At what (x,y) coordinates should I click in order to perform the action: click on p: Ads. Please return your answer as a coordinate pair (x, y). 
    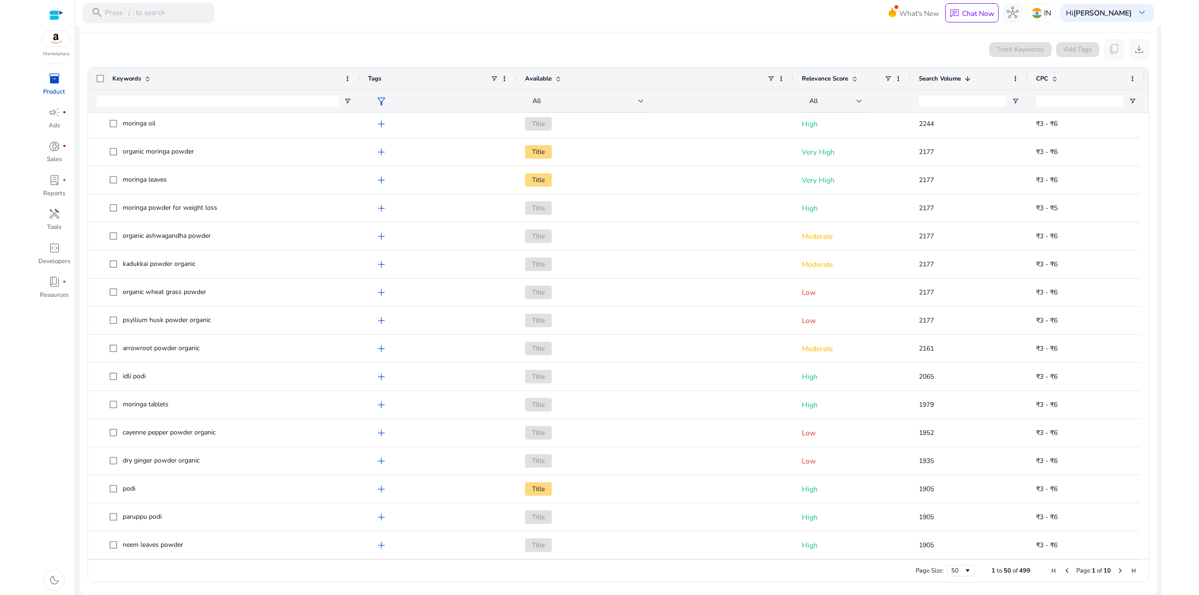
    Looking at the image, I should click on (54, 126).